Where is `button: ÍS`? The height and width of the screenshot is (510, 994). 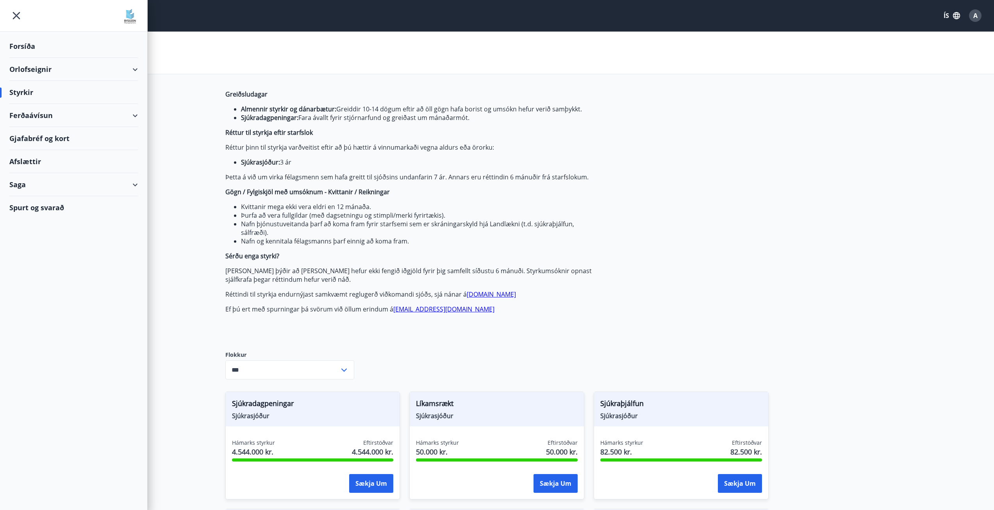 button: ÍS is located at coordinates (952, 16).